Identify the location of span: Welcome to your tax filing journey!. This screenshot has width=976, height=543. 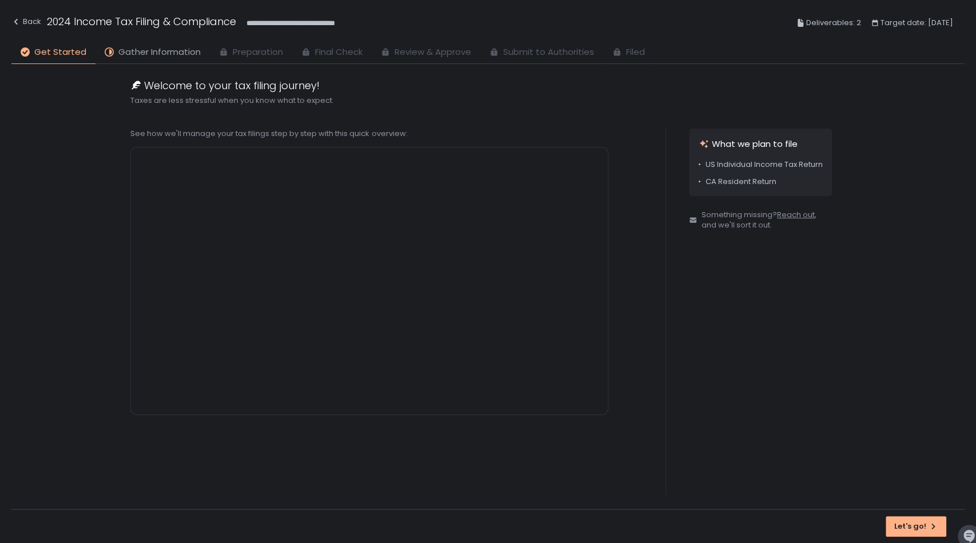
(232, 85).